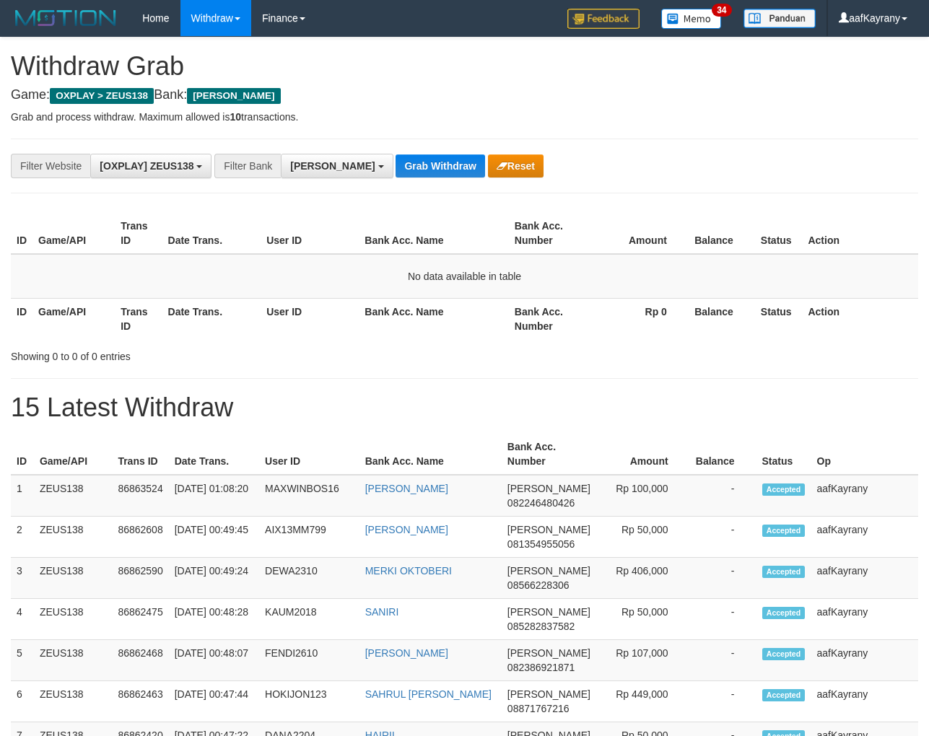 The height and width of the screenshot is (736, 929). I want to click on button: Grab Withdraw, so click(439, 166).